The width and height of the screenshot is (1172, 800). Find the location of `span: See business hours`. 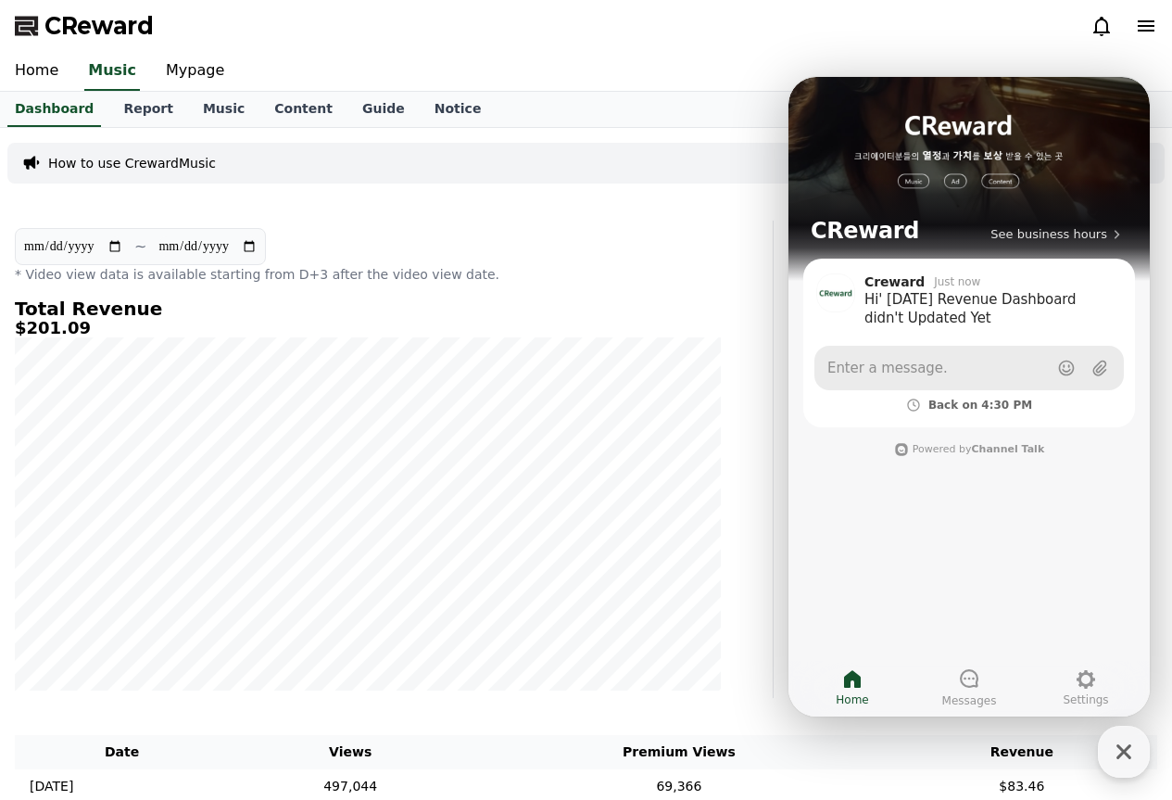

span: See business hours is located at coordinates (260, 158).